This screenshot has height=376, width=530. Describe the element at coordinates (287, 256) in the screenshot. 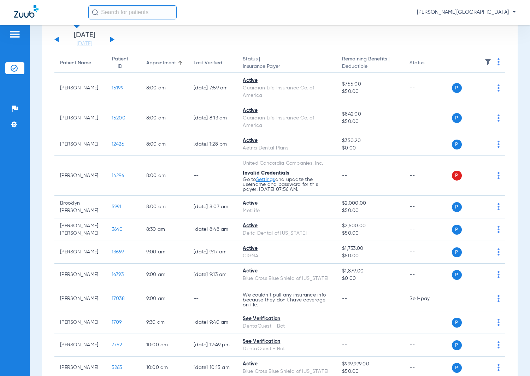

I see `div: CIGNA` at that location.